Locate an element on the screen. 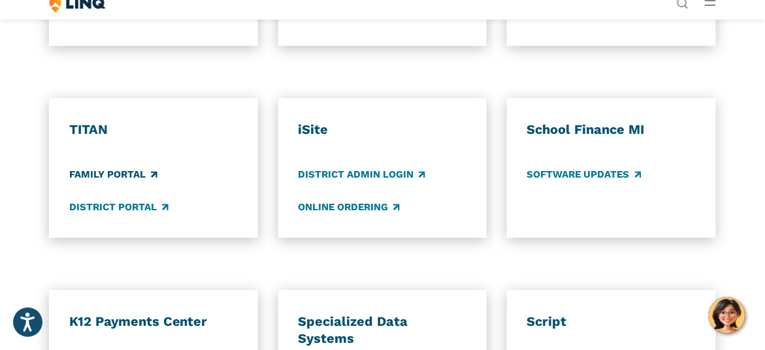  a: Online Ordering is located at coordinates (349, 207).